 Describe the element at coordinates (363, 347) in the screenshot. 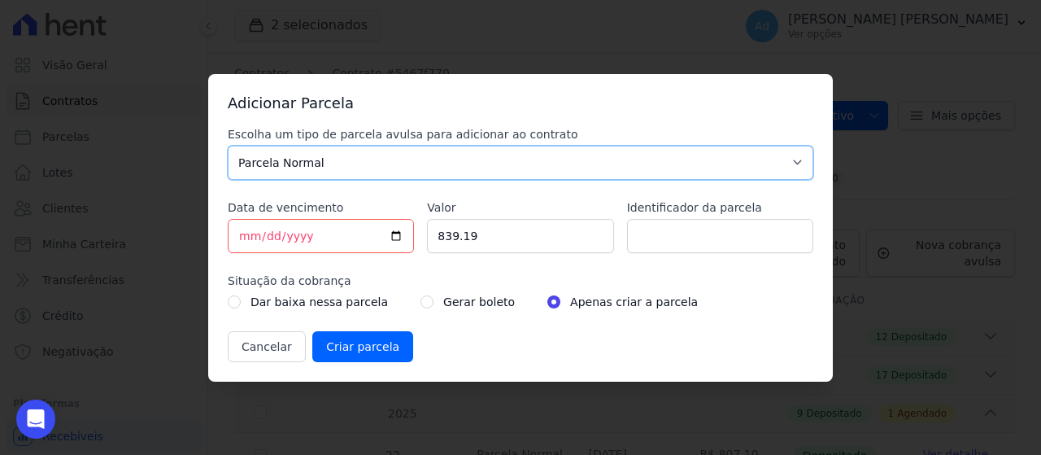

I see `input: Criar parcela` at that location.